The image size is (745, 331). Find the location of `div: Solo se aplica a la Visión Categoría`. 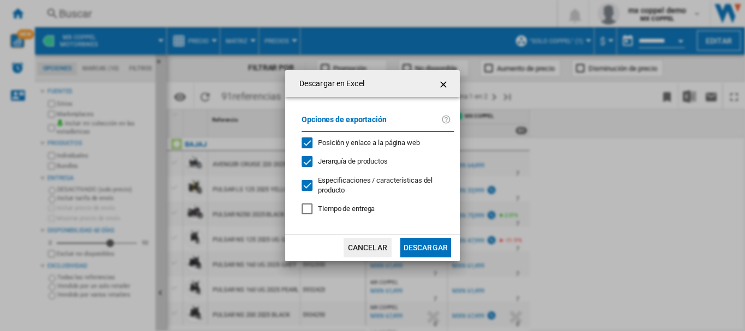

div: Solo se aplica a la Visión Categoría is located at coordinates (382, 186).